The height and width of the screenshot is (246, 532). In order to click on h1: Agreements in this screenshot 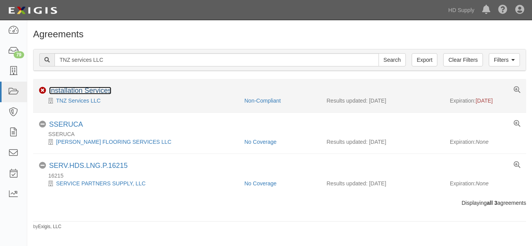, I will do `click(279, 34)`.